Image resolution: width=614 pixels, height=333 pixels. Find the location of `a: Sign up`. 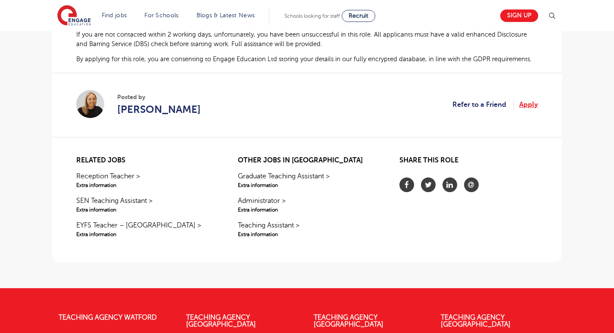

a: Sign up is located at coordinates (519, 16).